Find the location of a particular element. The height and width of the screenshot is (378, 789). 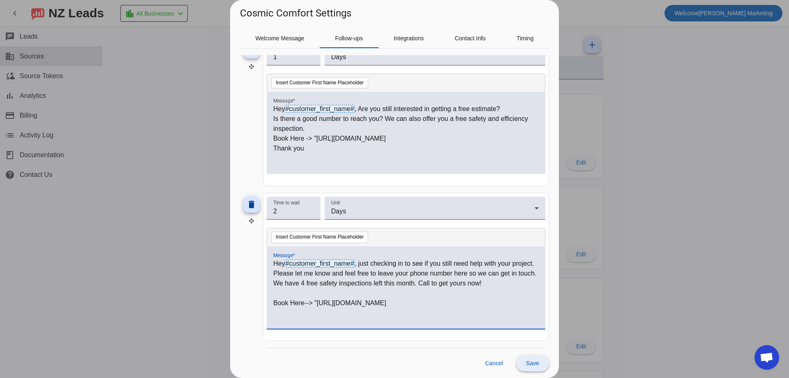

span: Follow-ups is located at coordinates (349, 38).